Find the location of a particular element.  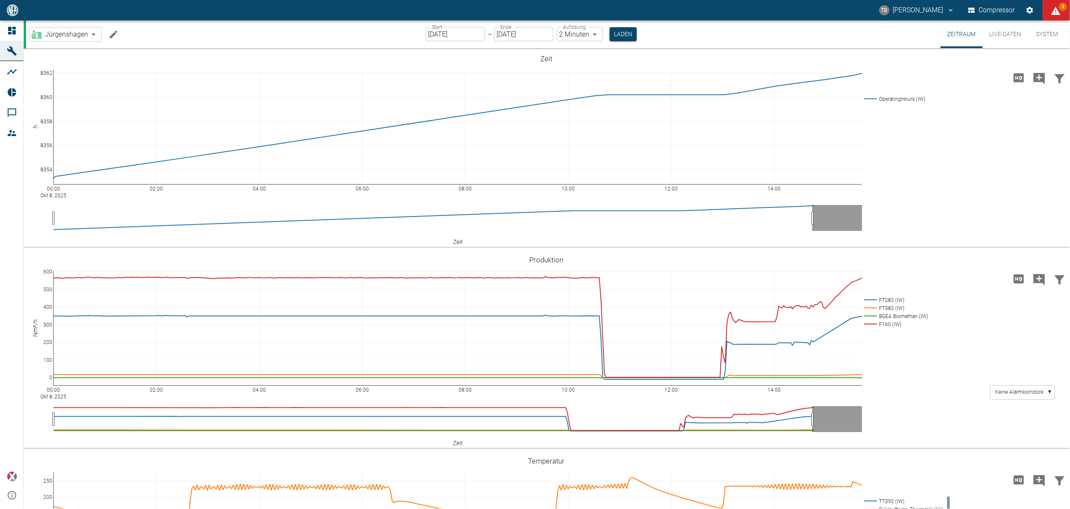

label: Start is located at coordinates (437, 27).